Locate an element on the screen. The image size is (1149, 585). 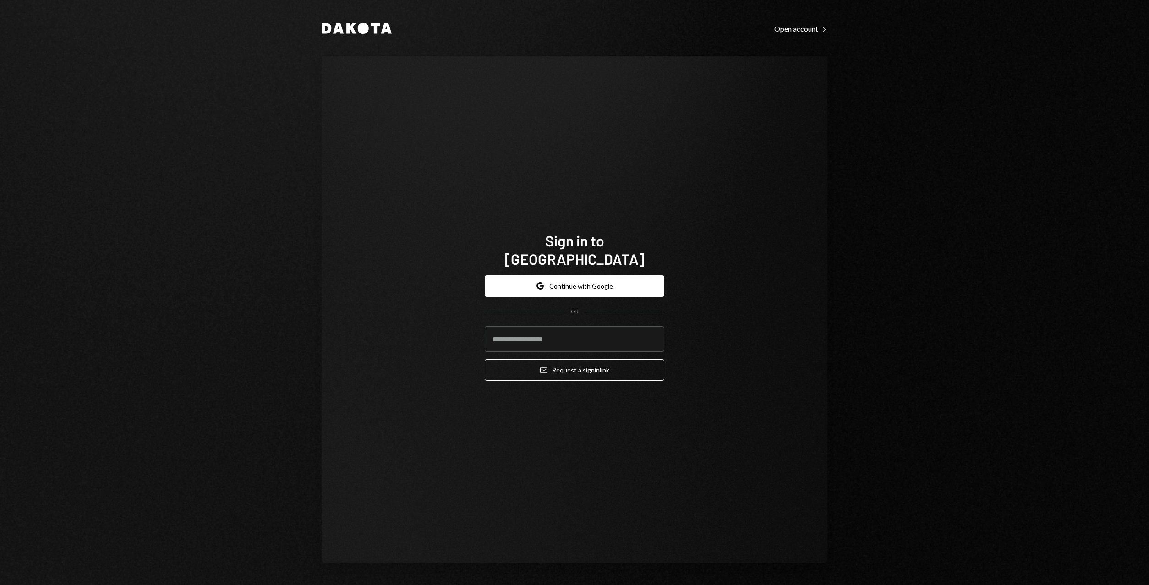
button: Request a signinlink is located at coordinates (575, 370).